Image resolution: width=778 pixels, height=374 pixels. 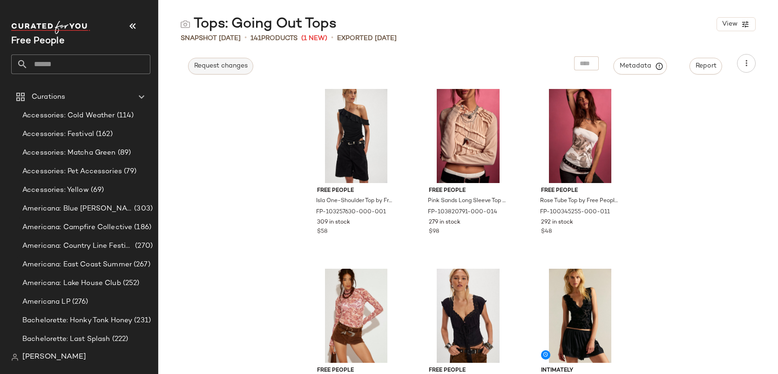 What do you see at coordinates (66, 339) in the screenshot?
I see `span: Bachelorette: Last Splash` at bounding box center [66, 339].